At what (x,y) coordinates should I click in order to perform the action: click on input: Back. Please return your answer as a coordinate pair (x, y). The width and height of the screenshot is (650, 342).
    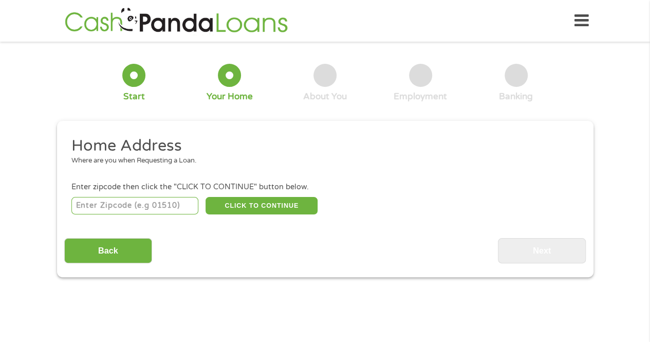
    Looking at the image, I should click on (108, 250).